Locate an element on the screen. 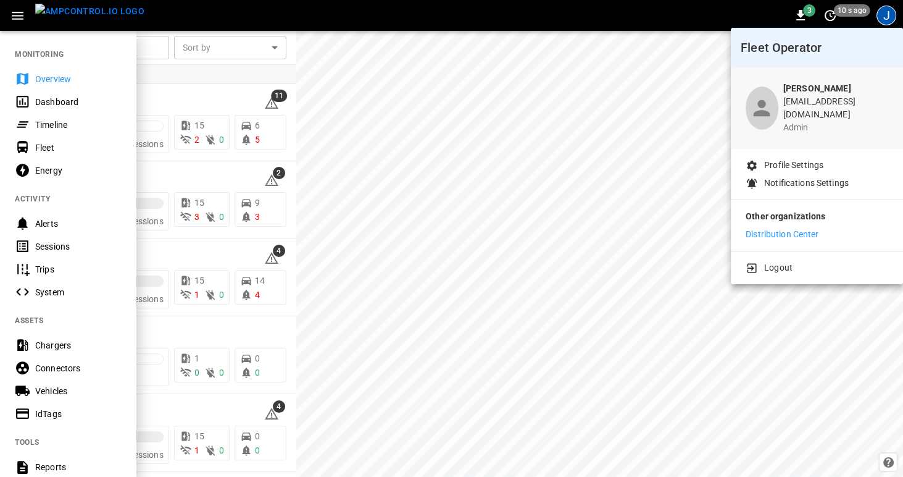 The image size is (903, 477). p: Distribution Center is located at coordinates (782, 234).